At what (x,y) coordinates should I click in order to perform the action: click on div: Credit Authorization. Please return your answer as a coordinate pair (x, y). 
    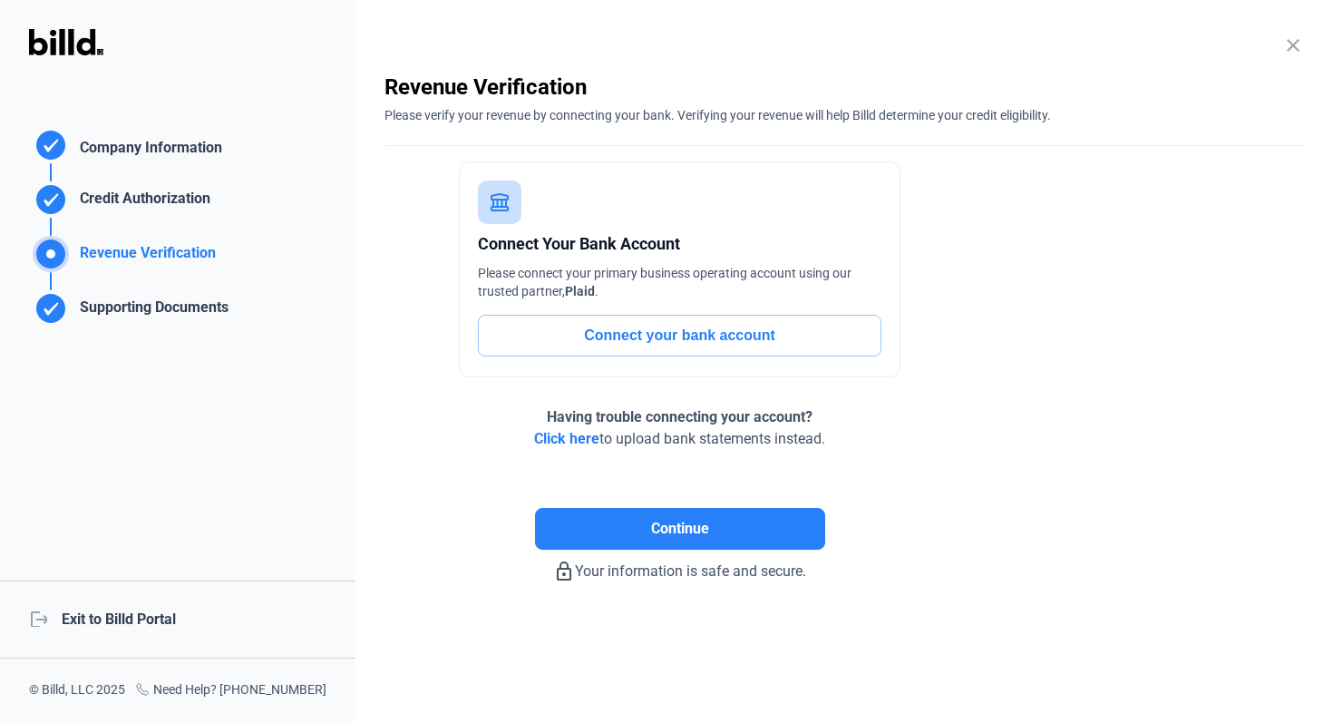
    Looking at the image, I should click on (141, 202).